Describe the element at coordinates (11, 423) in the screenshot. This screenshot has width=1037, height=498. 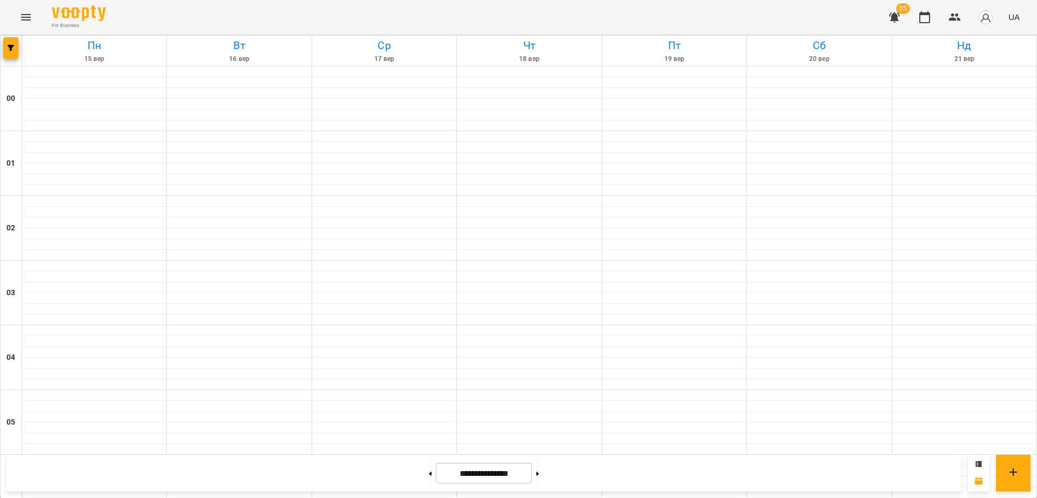
I see `h6: 05` at that location.